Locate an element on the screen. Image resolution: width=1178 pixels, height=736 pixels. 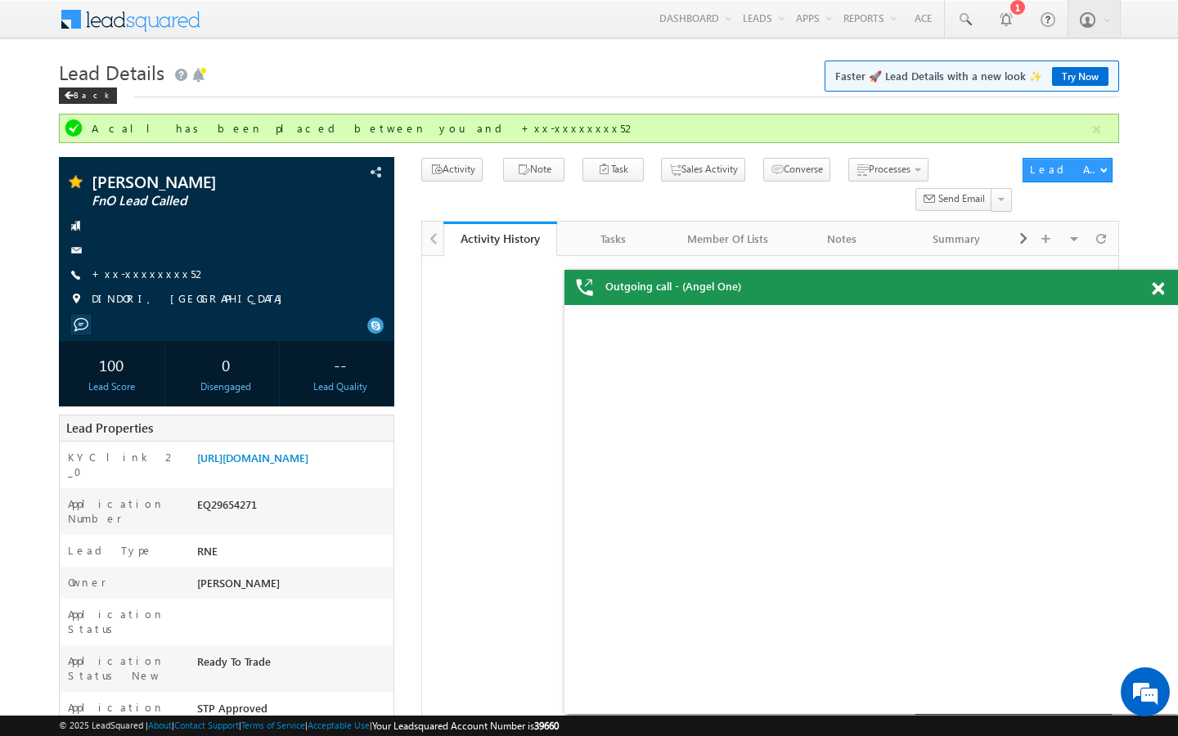
span: Outgoing call - (Angel One) is located at coordinates (673, 286).